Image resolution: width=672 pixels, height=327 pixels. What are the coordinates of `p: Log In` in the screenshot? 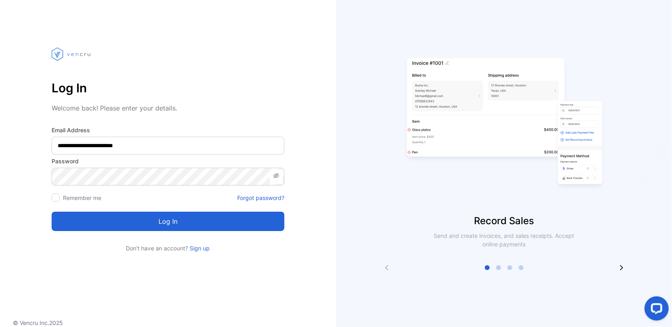 It's located at (168, 88).